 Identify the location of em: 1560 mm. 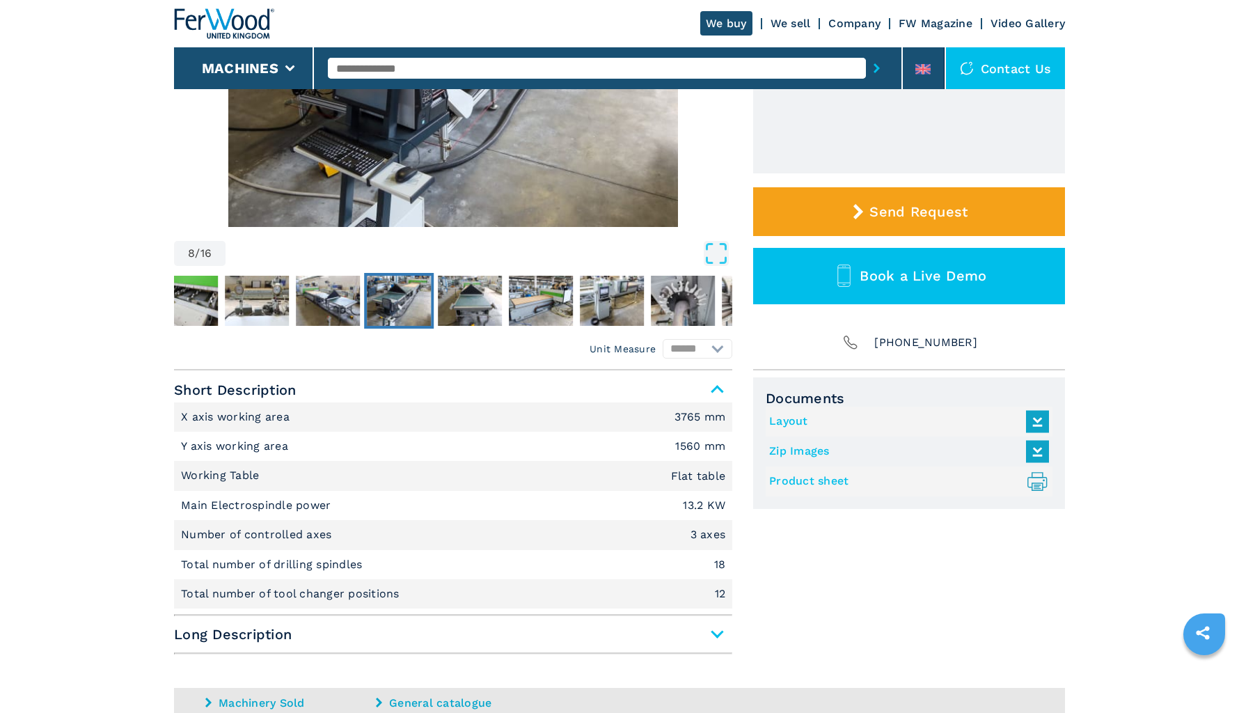
(700, 446).